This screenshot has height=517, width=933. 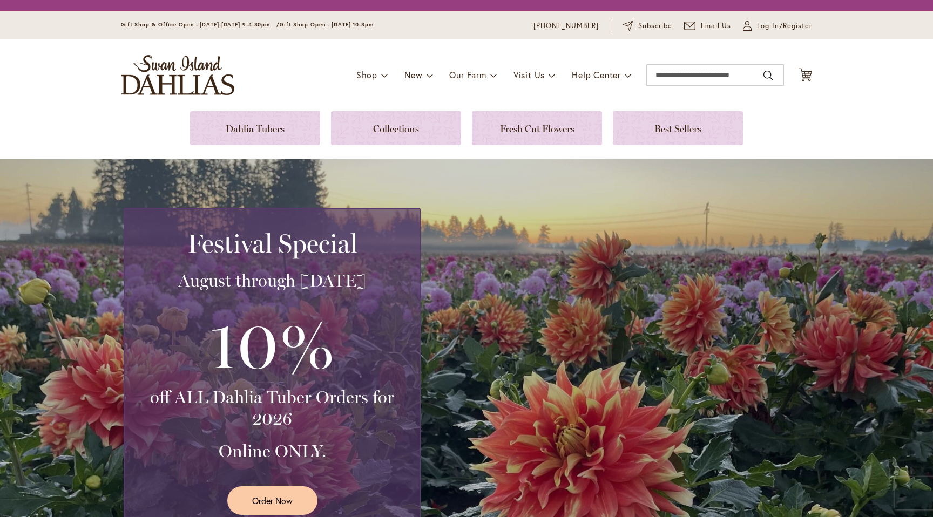 What do you see at coordinates (708, 26) in the screenshot?
I see `a: Email Us` at bounding box center [708, 26].